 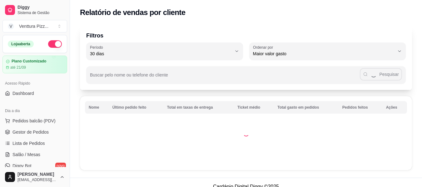 What do you see at coordinates (324, 54) in the screenshot?
I see `span: Maior valor gasto` at bounding box center [324, 54].